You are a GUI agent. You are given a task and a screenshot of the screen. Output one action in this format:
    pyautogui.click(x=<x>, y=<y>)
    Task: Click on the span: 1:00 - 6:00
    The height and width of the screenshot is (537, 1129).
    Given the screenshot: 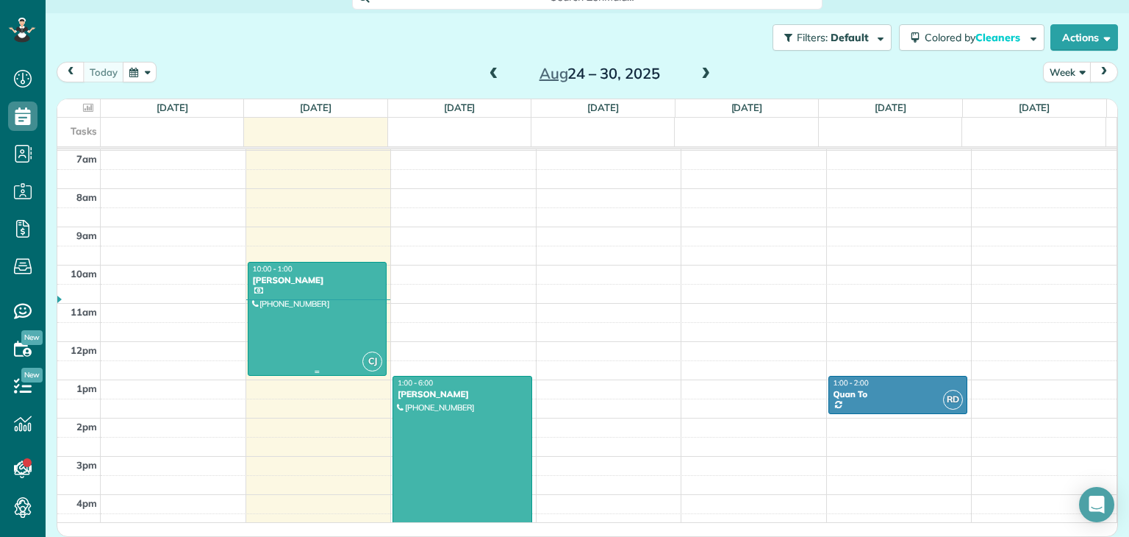 What is the action you would take?
    pyautogui.click(x=415, y=382)
    